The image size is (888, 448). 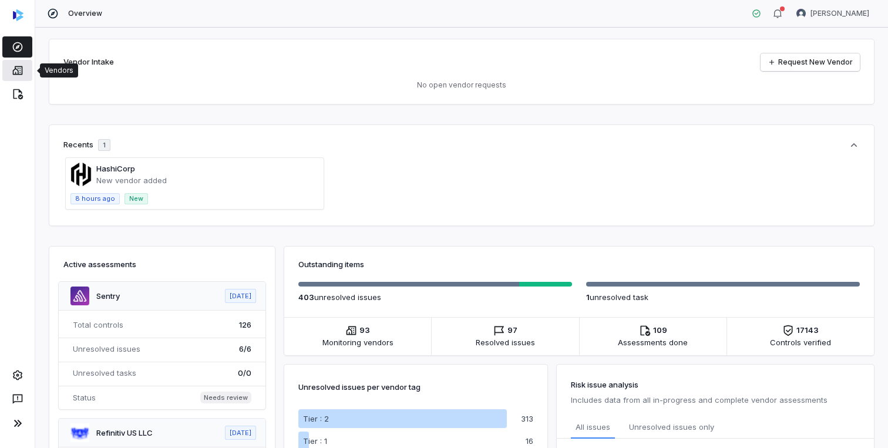 What do you see at coordinates (723, 297) in the screenshot?
I see `p: unresolved task` at bounding box center [723, 297].